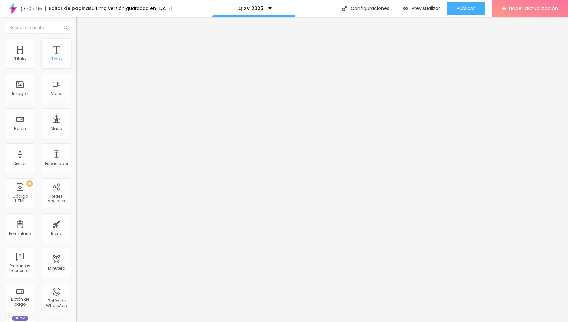 This screenshot has height=322, width=568. I want to click on font: LQ XV 2025, so click(250, 8).